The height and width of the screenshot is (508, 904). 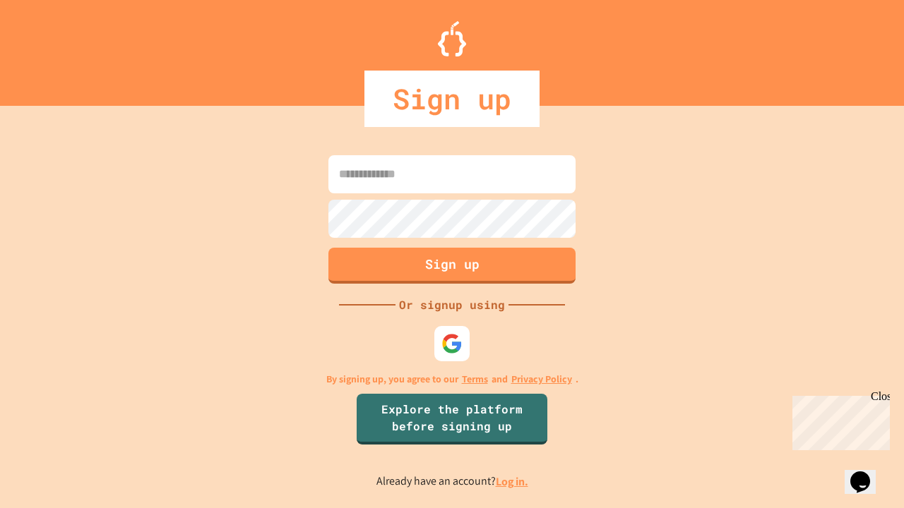 I want to click on button: Sign up, so click(x=452, y=265).